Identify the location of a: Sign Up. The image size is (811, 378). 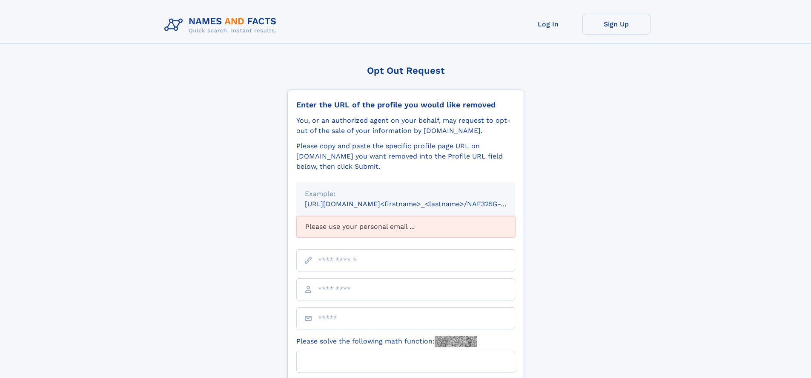
(616, 24).